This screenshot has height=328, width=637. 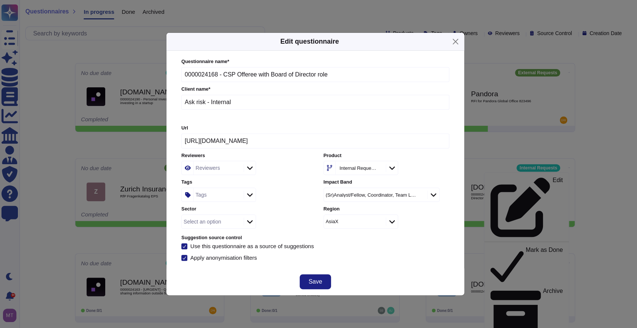 What do you see at coordinates (315, 62) in the screenshot?
I see `label: Questionnaire name` at bounding box center [315, 62].